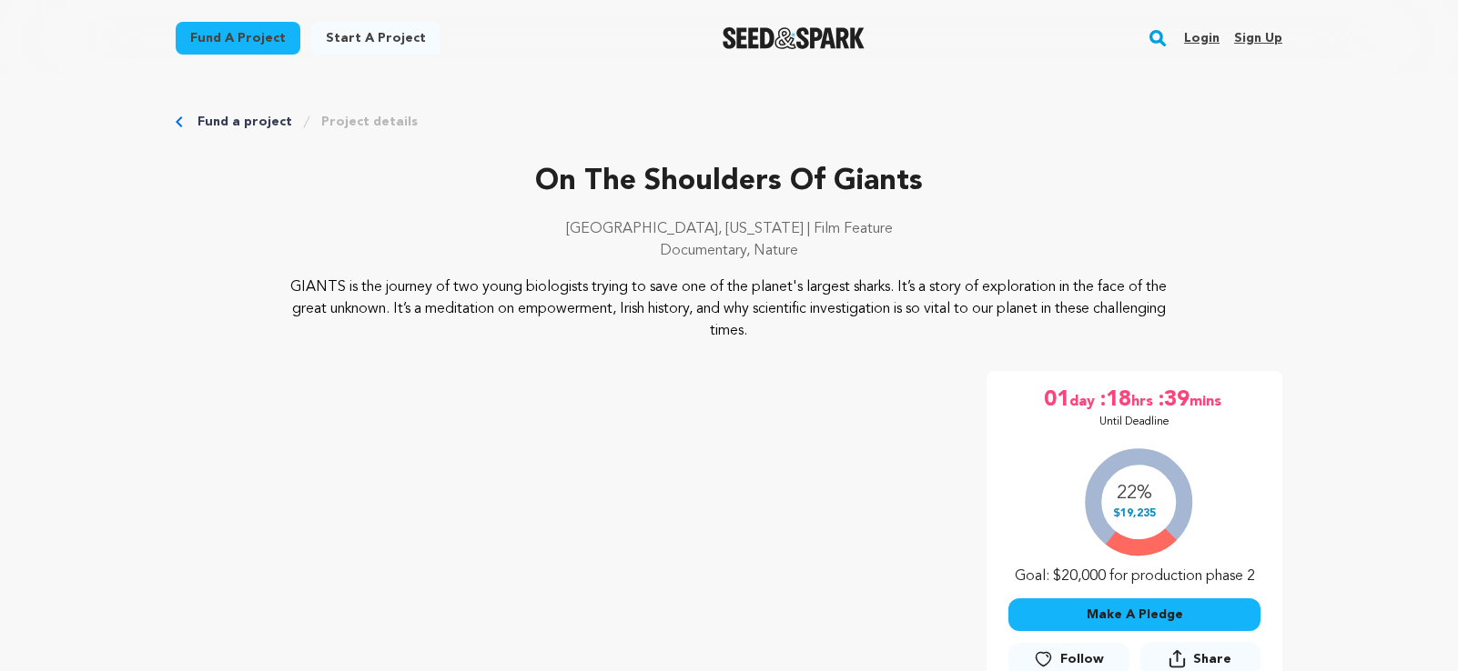 The image size is (1458, 671). I want to click on img: Seed&Spark Logo Dark Mode, so click(793, 38).